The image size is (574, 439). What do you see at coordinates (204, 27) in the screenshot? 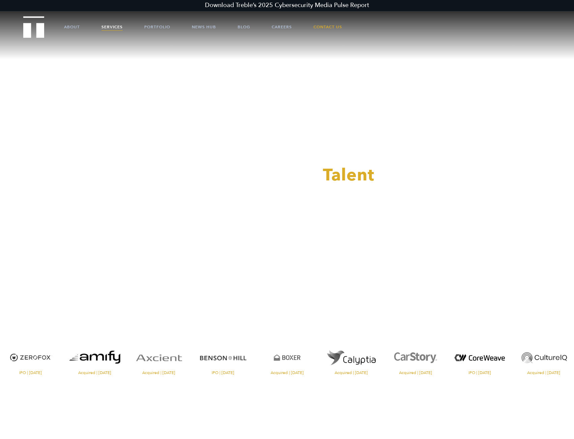
I see `a: News Hub` at bounding box center [204, 27].